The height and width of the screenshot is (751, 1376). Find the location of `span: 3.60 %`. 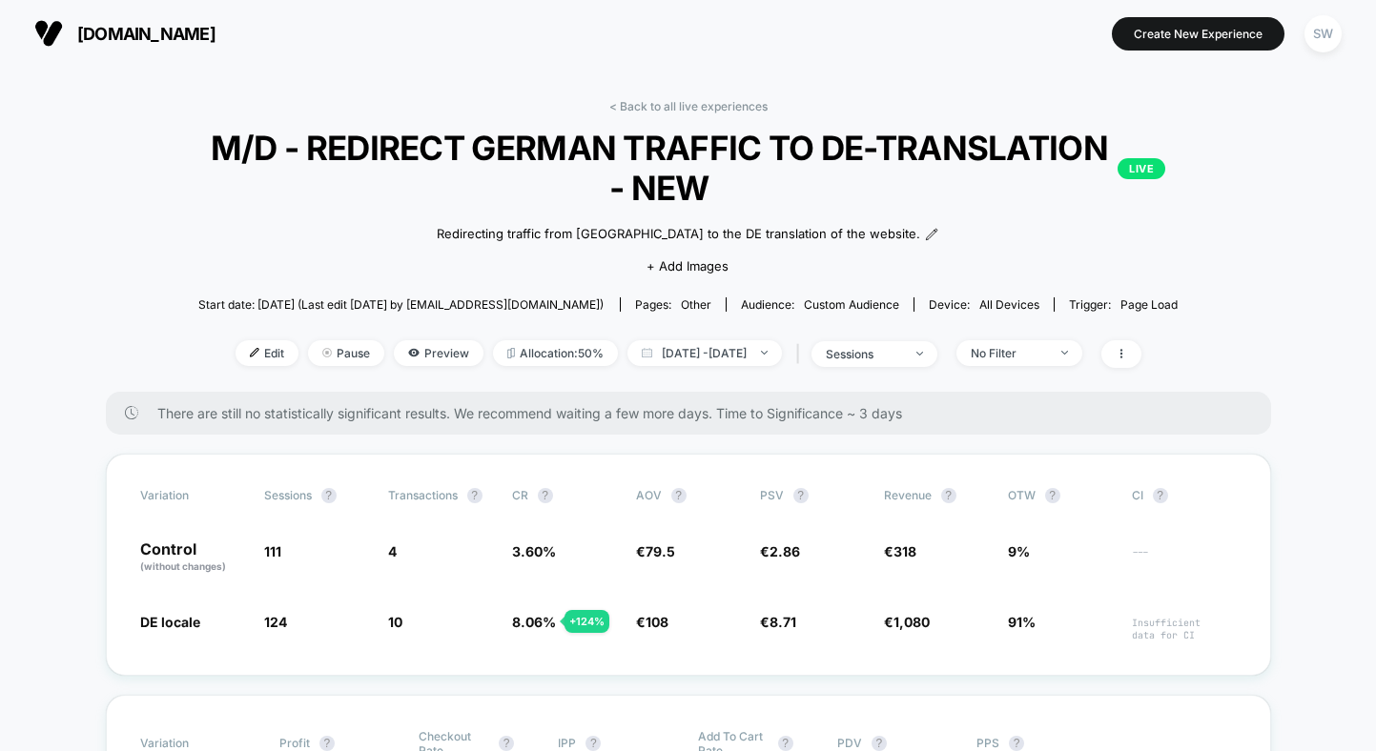

span: 3.60 % is located at coordinates (534, 551).